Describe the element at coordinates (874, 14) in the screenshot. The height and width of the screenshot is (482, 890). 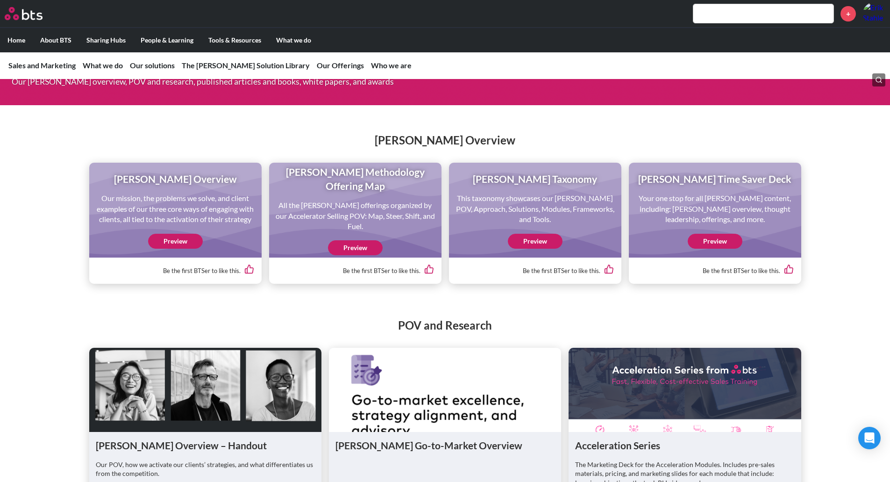
I see `a: Profile` at that location.